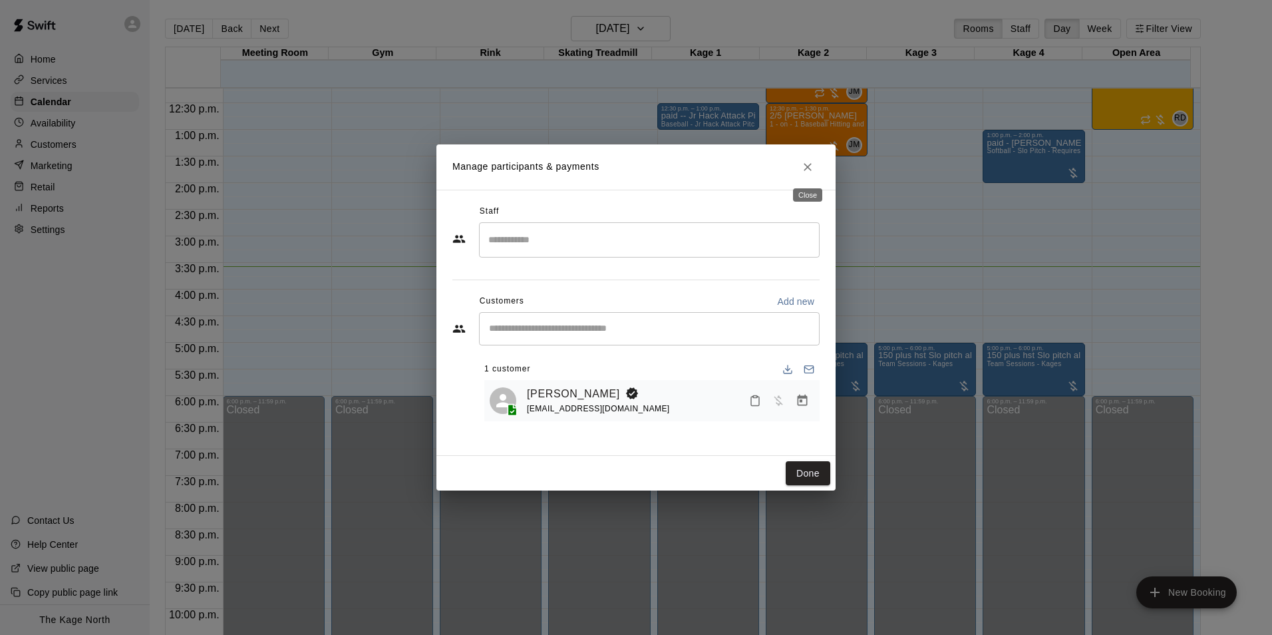 The height and width of the screenshot is (635, 1272). Describe the element at coordinates (526, 166) in the screenshot. I see `p: Manage participants & payments` at that location.